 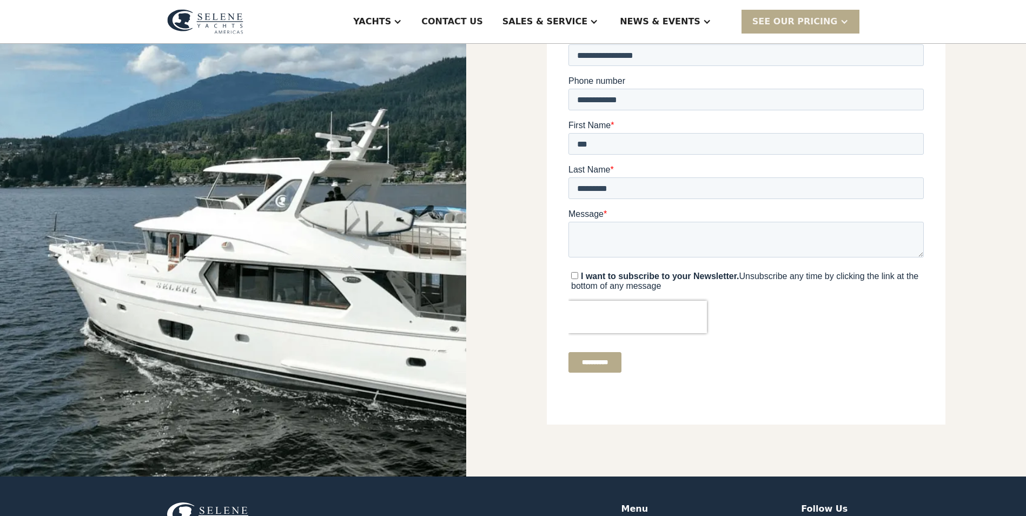 What do you see at coordinates (372, 22) in the screenshot?
I see `div: Yachts` at bounding box center [372, 22].